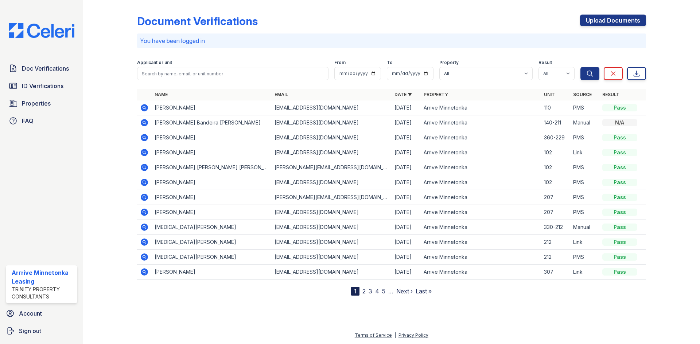 The width and height of the screenshot is (700, 344). I want to click on a: Result, so click(610, 94).